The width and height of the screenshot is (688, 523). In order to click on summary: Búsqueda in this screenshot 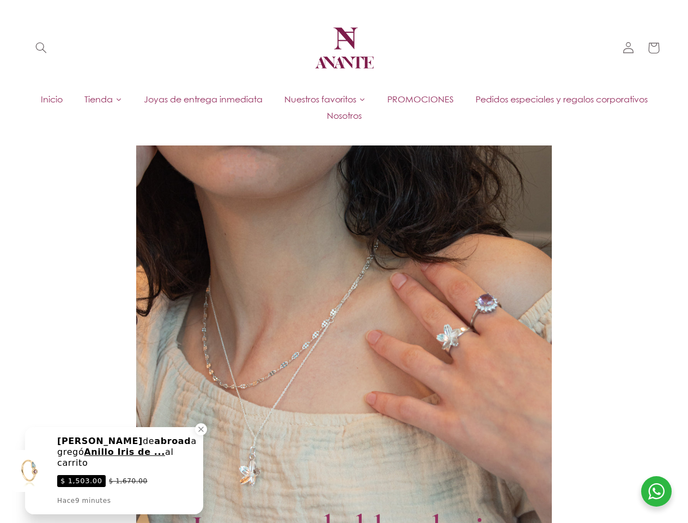, I will do `click(41, 48)`.